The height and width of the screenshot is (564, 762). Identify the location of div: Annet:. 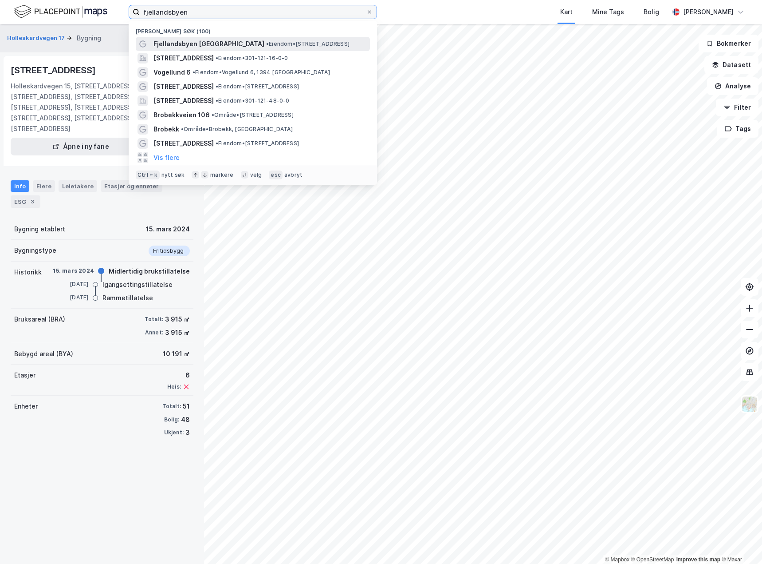
(154, 332).